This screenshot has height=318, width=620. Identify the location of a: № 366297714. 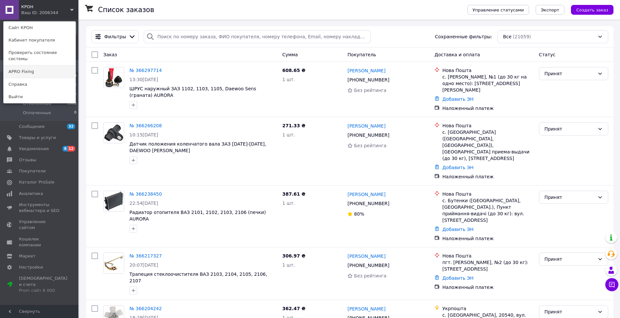
(145, 70).